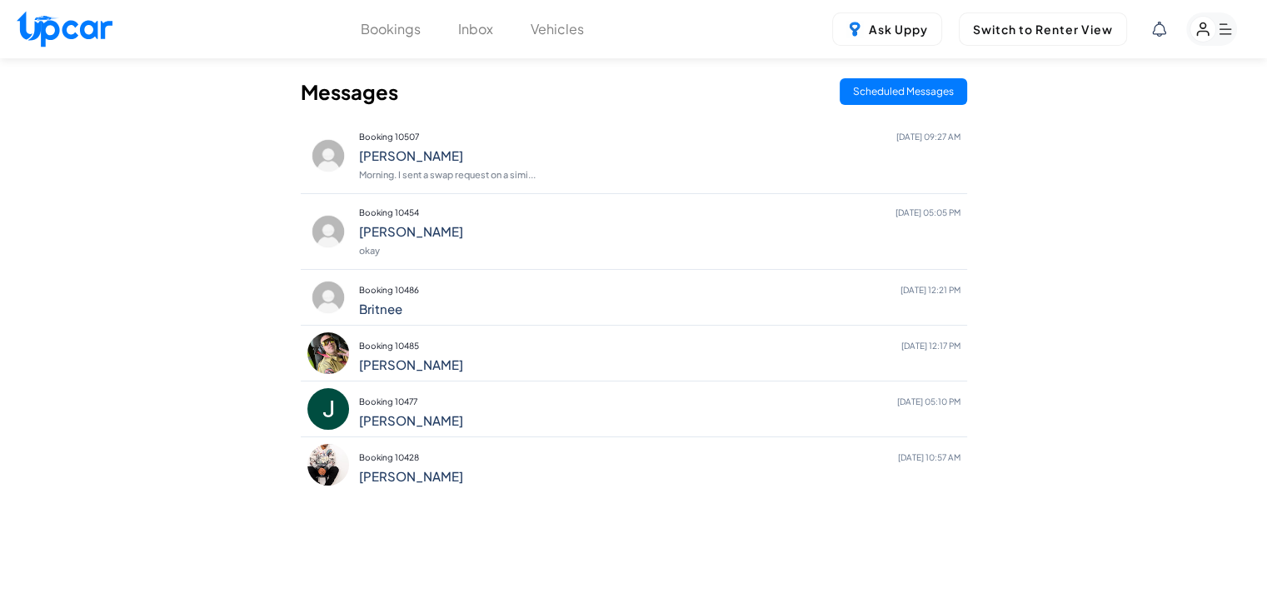 This screenshot has width=1267, height=608. Describe the element at coordinates (660, 175) in the screenshot. I see `p: Morning. I sent a swap request on a simi...` at that location.